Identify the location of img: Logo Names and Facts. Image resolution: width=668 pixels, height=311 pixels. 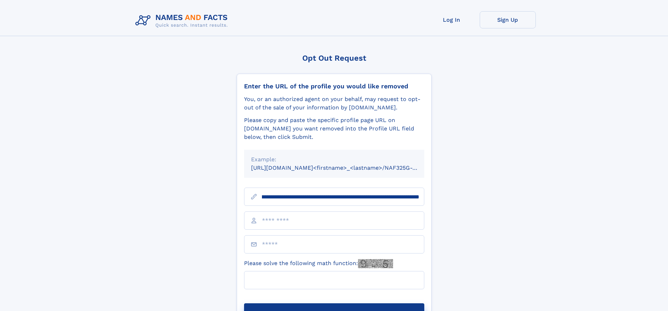
(183, 21).